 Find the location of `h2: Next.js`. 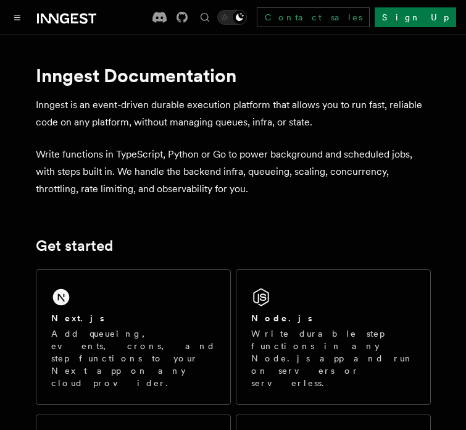

h2: Next.js is located at coordinates (78, 318).